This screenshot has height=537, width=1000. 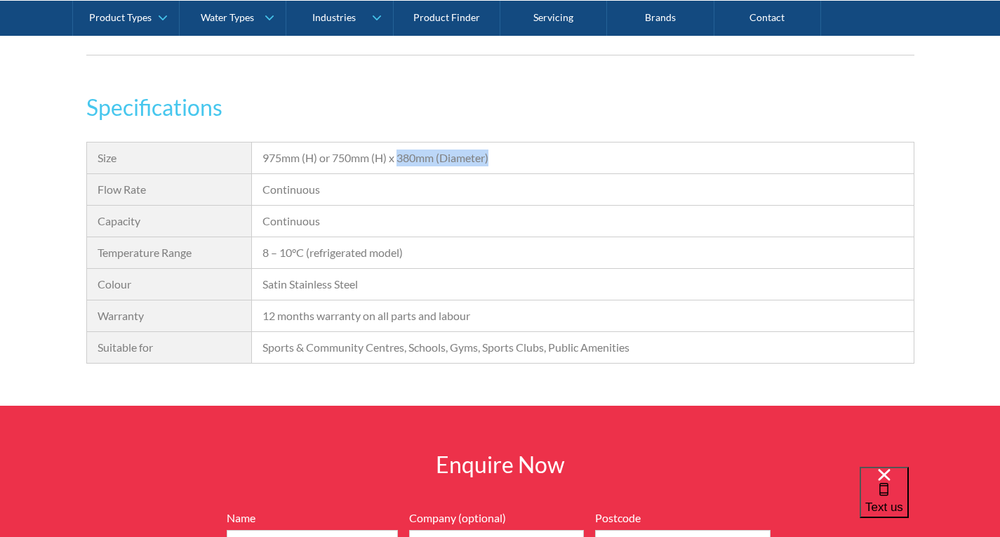 I want to click on div: Flow Rate, so click(x=169, y=190).